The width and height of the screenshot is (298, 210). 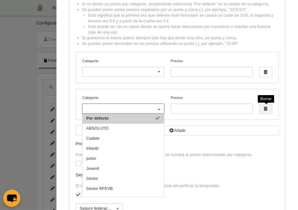 I want to click on span: ABSOLUTO, so click(x=97, y=128).